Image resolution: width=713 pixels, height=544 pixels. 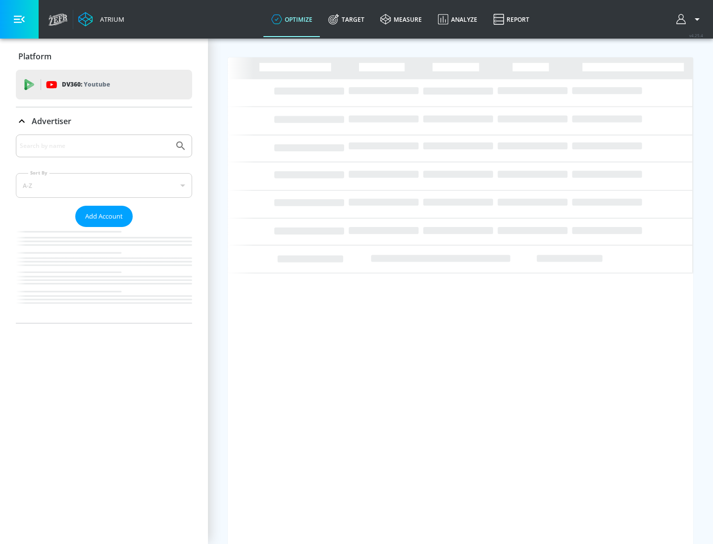 What do you see at coordinates (35, 56) in the screenshot?
I see `p: Platform` at bounding box center [35, 56].